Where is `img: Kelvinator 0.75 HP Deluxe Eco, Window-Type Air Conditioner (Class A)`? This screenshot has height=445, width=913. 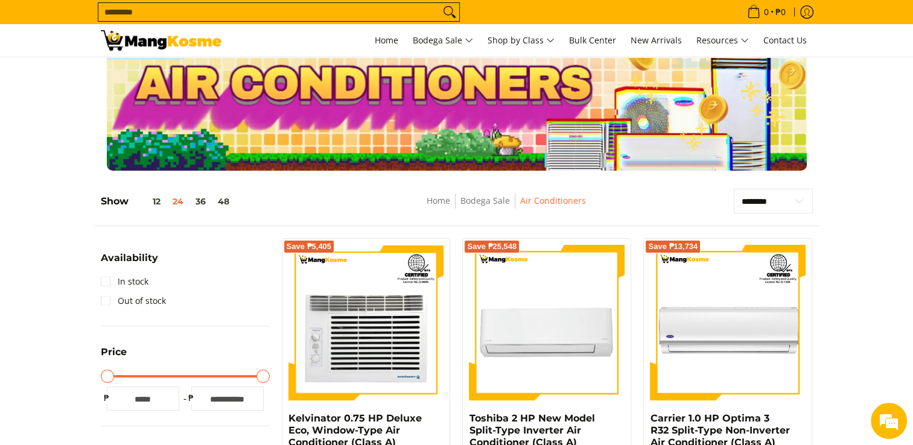
img: Kelvinator 0.75 HP Deluxe Eco, Window-Type Air Conditioner (Class A) is located at coordinates (366, 323).